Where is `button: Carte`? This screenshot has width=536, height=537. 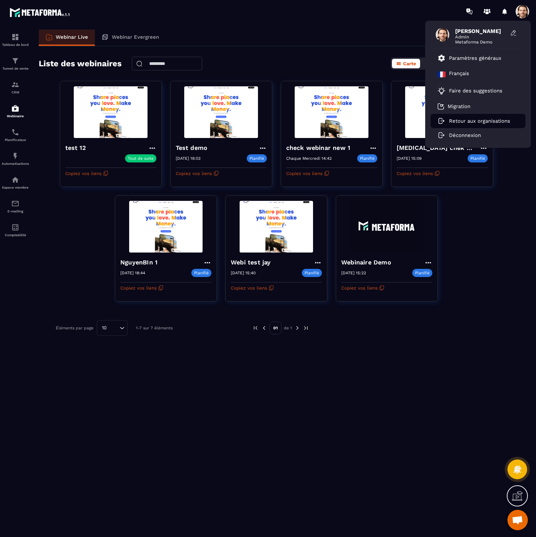 button: Carte is located at coordinates (406, 64).